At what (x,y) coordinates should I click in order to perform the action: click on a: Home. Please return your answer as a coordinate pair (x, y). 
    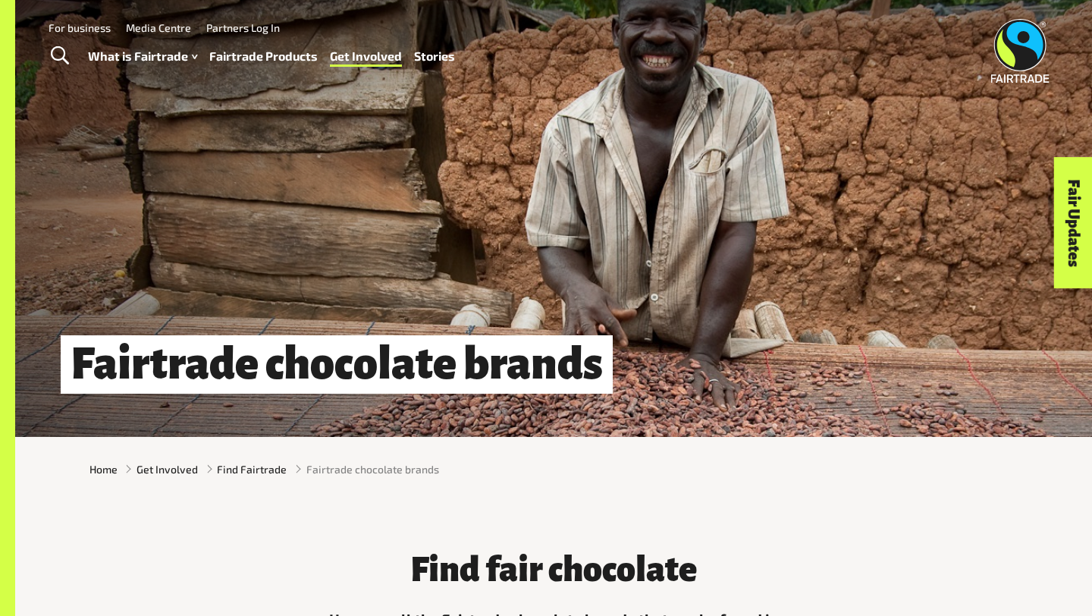
    Looking at the image, I should click on (103, 469).